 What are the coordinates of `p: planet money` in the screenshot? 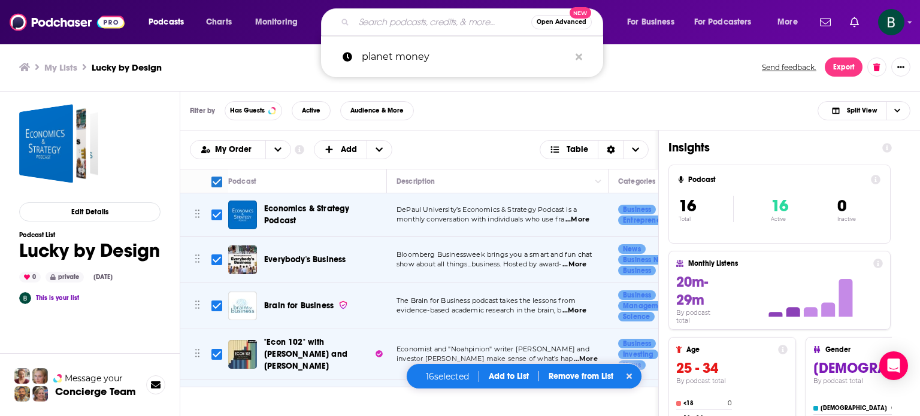 It's located at (465, 57).